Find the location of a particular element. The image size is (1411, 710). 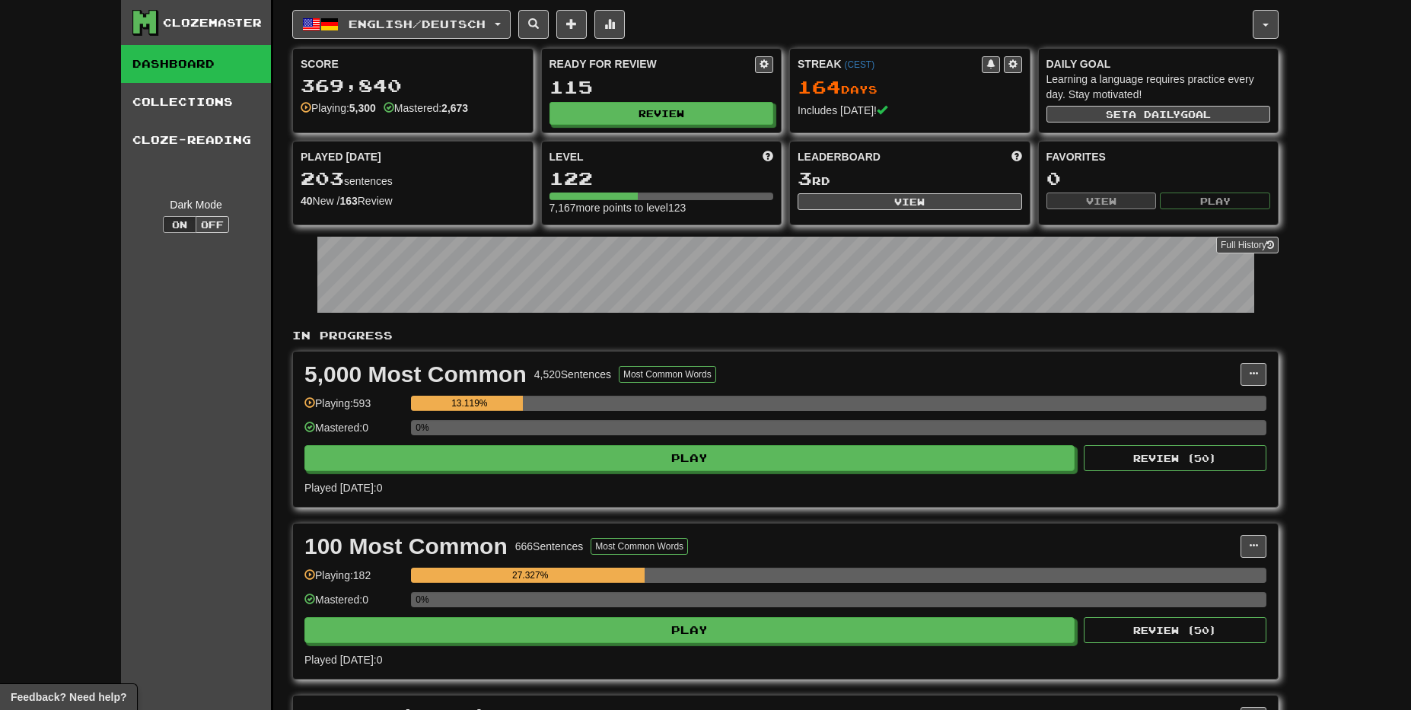

div: 122 is located at coordinates (662, 178).